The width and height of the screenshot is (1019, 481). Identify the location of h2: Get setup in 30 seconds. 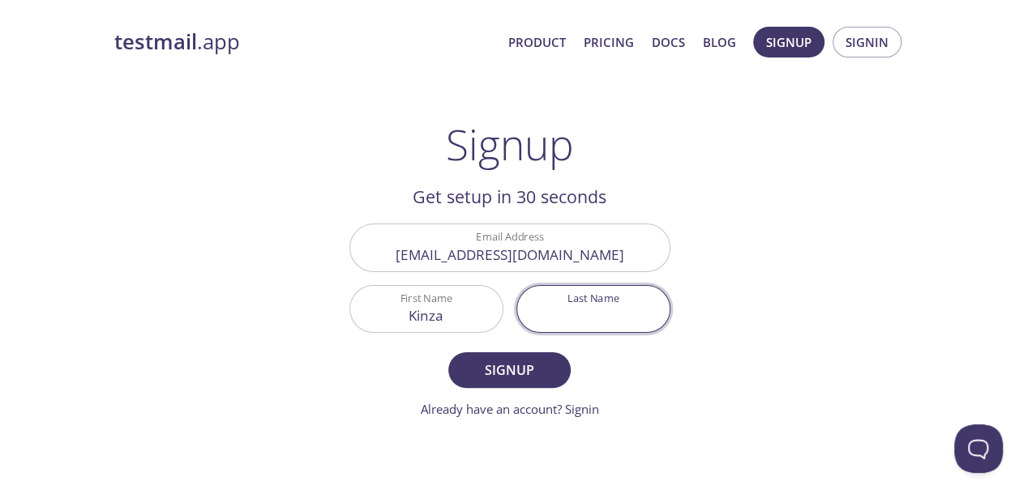
(510, 197).